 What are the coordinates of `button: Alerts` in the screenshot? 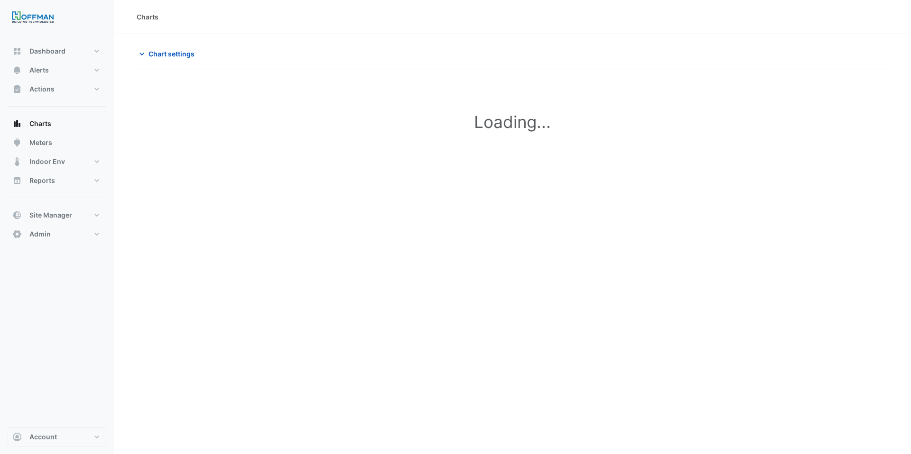 It's located at (57, 70).